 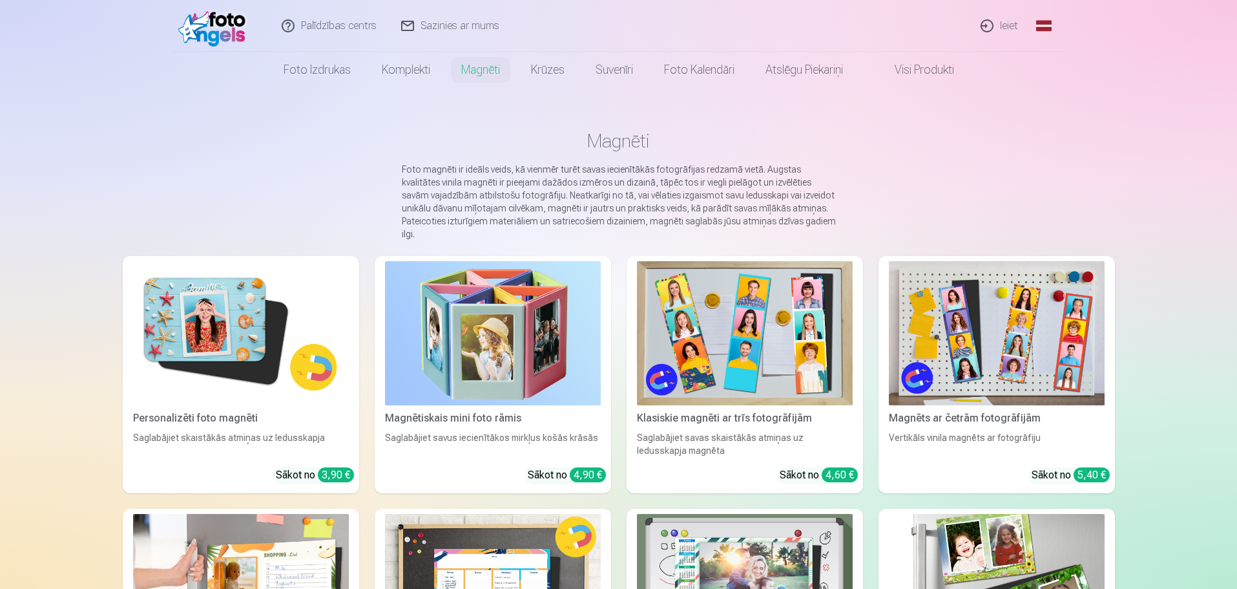 What do you see at coordinates (997, 374) in the screenshot?
I see `a: Magnēts ar četrām fotogrāfijāmMagnēts ar četrām fotogrāfijāmVertikāls vinila magnēts ar fotogrāfi...` at bounding box center [997, 374].